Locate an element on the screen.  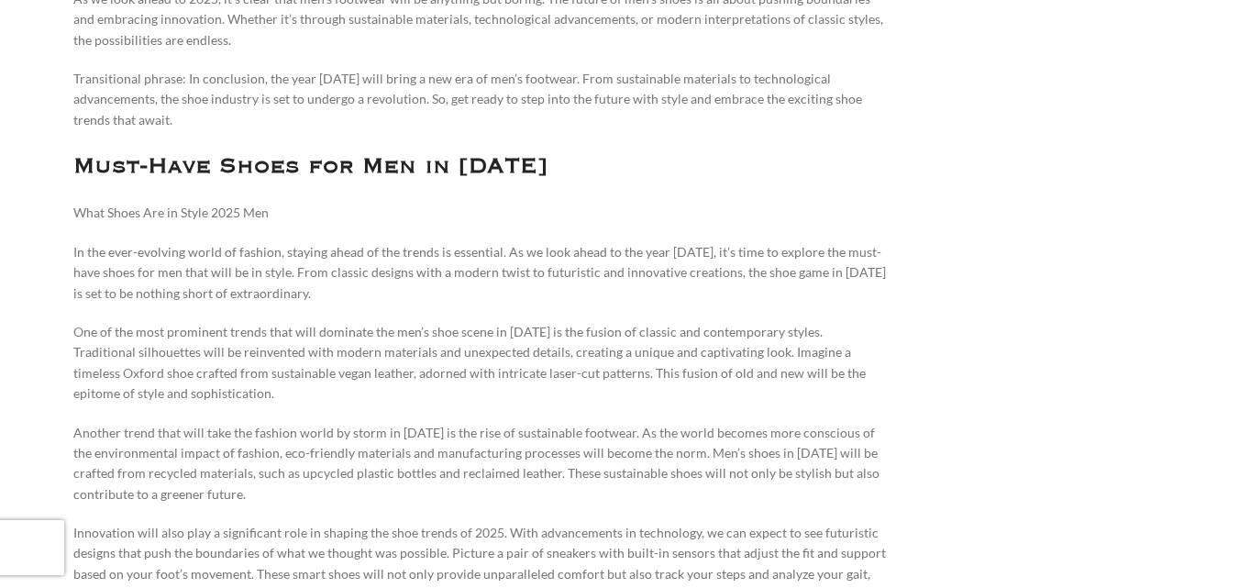
p: In the ever-evolving world of fashion, staying ahead of the trends is essential. As we look ahead... is located at coordinates (480, 272).